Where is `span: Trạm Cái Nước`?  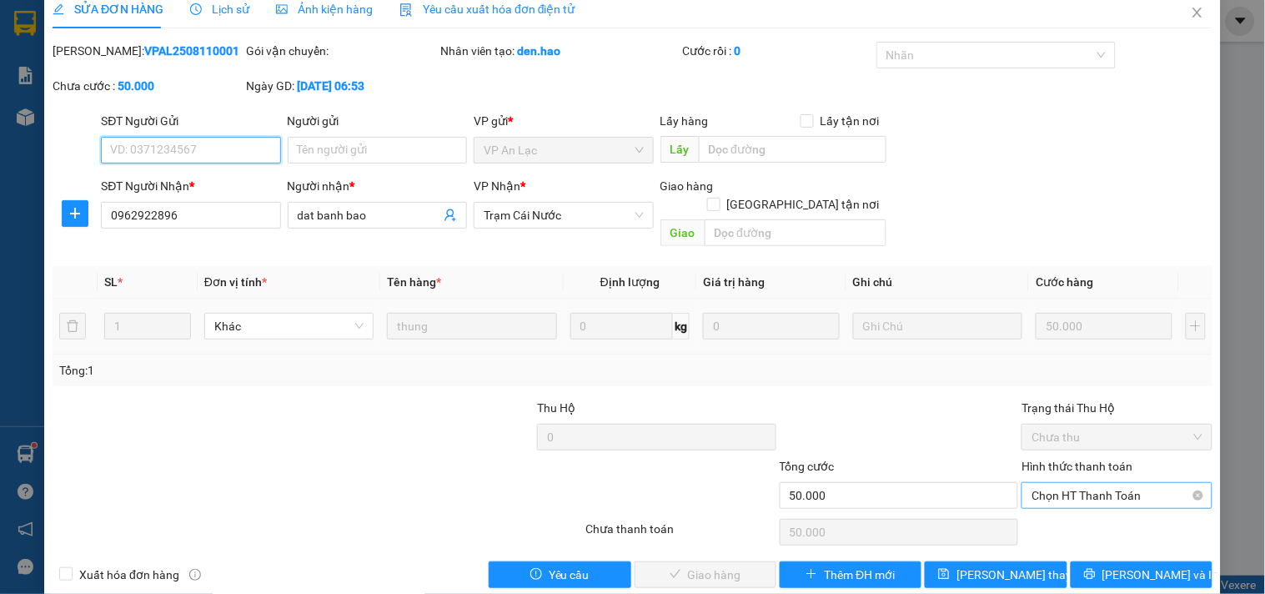 span: Trạm Cái Nước is located at coordinates (563, 215).